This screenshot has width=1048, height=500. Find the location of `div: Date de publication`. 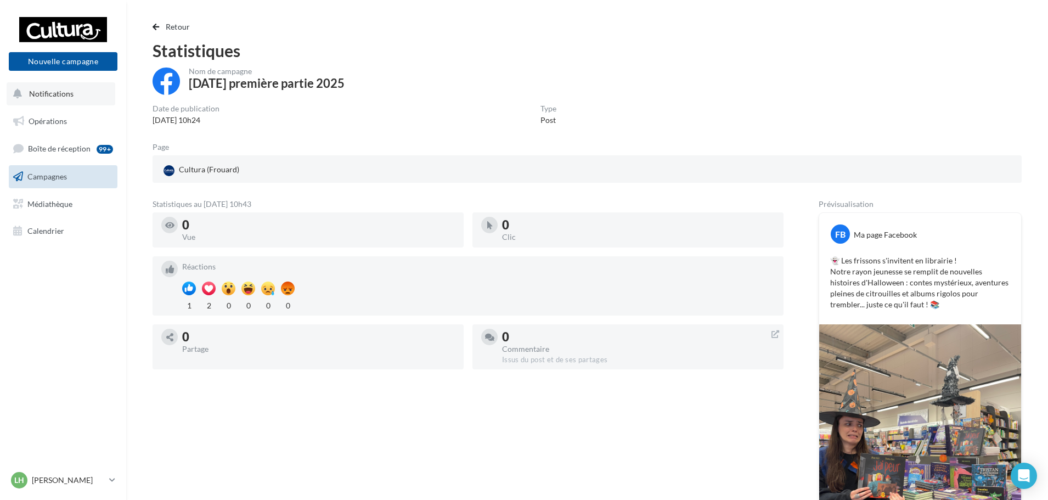

div: Date de publication is located at coordinates (186, 109).